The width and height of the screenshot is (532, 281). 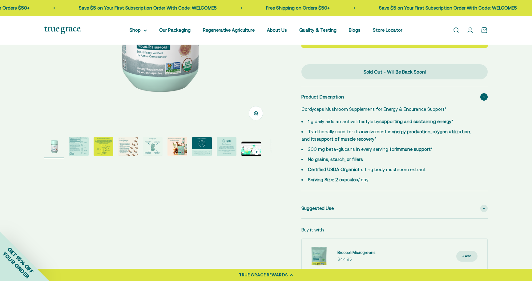 I want to click on li: / day, so click(x=390, y=180).